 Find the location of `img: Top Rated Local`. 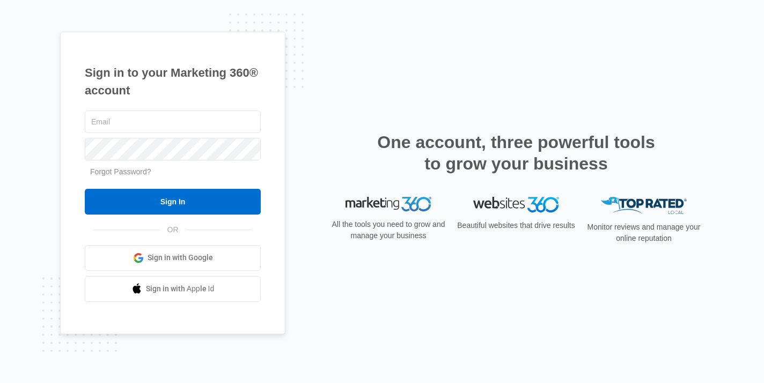

img: Top Rated Local is located at coordinates (644, 205).